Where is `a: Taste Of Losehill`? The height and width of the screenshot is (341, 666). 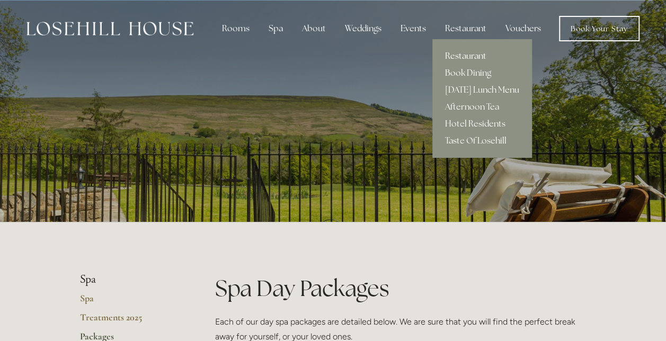
a: Taste Of Losehill is located at coordinates (482, 141).